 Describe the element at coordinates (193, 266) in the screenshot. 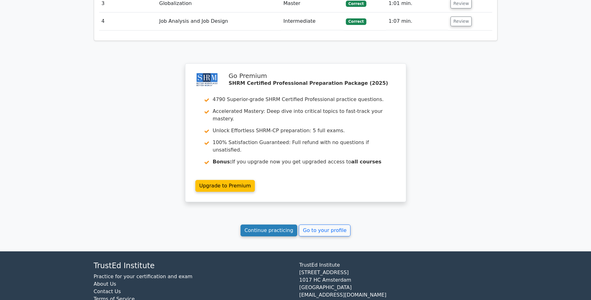

I see `h4: TrustEd Institute` at that location.